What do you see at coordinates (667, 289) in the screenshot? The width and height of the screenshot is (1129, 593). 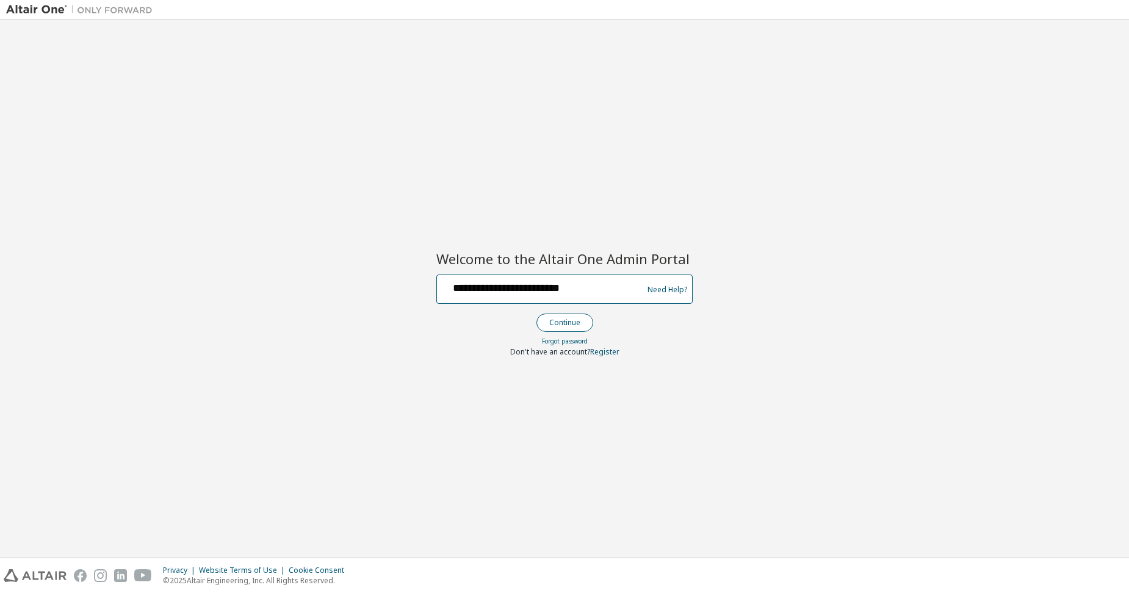 I see `a: Need Help?` at bounding box center [667, 289].